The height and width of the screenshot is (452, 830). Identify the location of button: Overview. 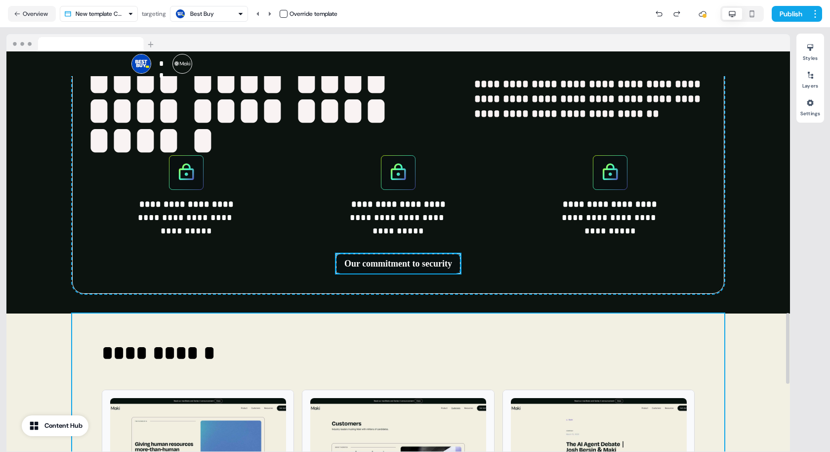
(32, 14).